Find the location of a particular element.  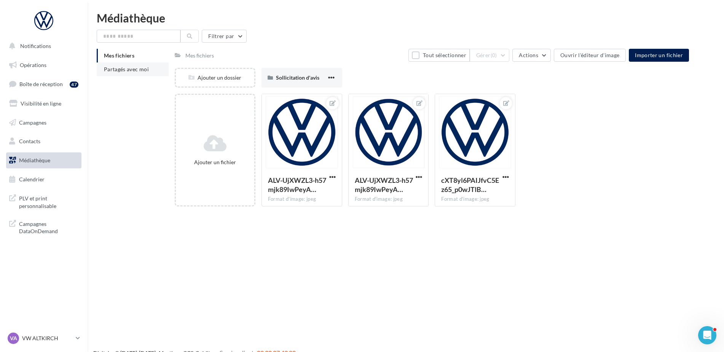

span: Campagnes DataOnDemand is located at coordinates (49, 227).